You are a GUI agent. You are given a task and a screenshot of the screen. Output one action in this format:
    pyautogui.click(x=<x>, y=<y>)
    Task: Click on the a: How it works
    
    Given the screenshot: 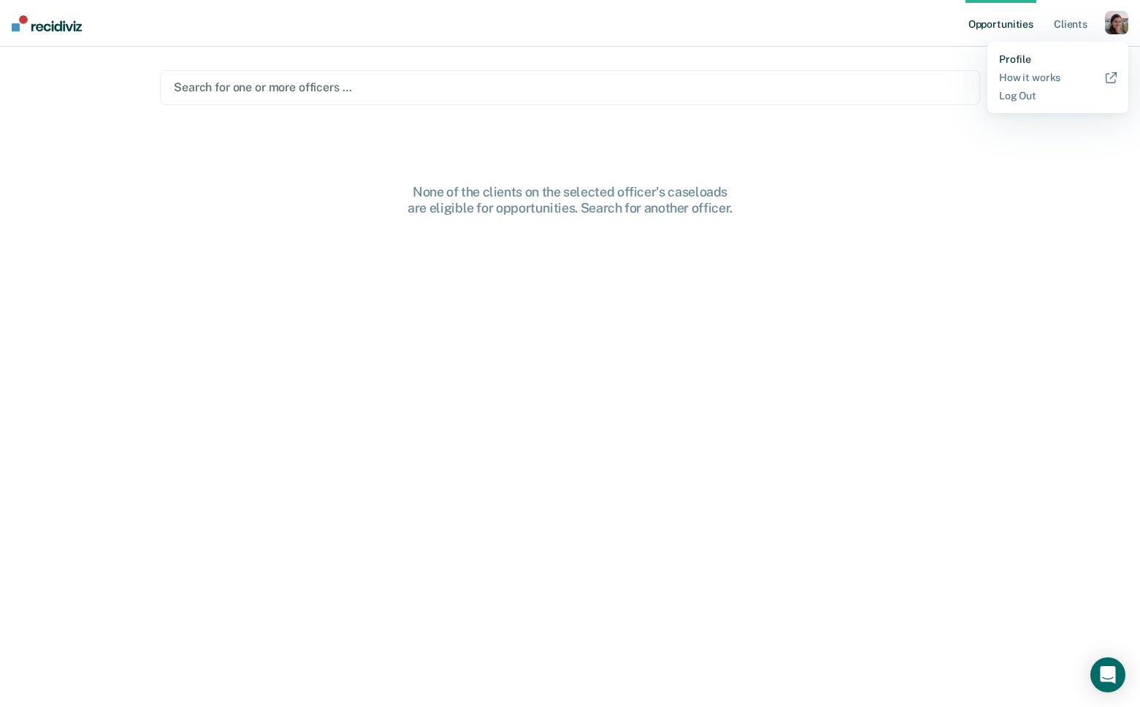 What is the action you would take?
    pyautogui.click(x=1057, y=77)
    